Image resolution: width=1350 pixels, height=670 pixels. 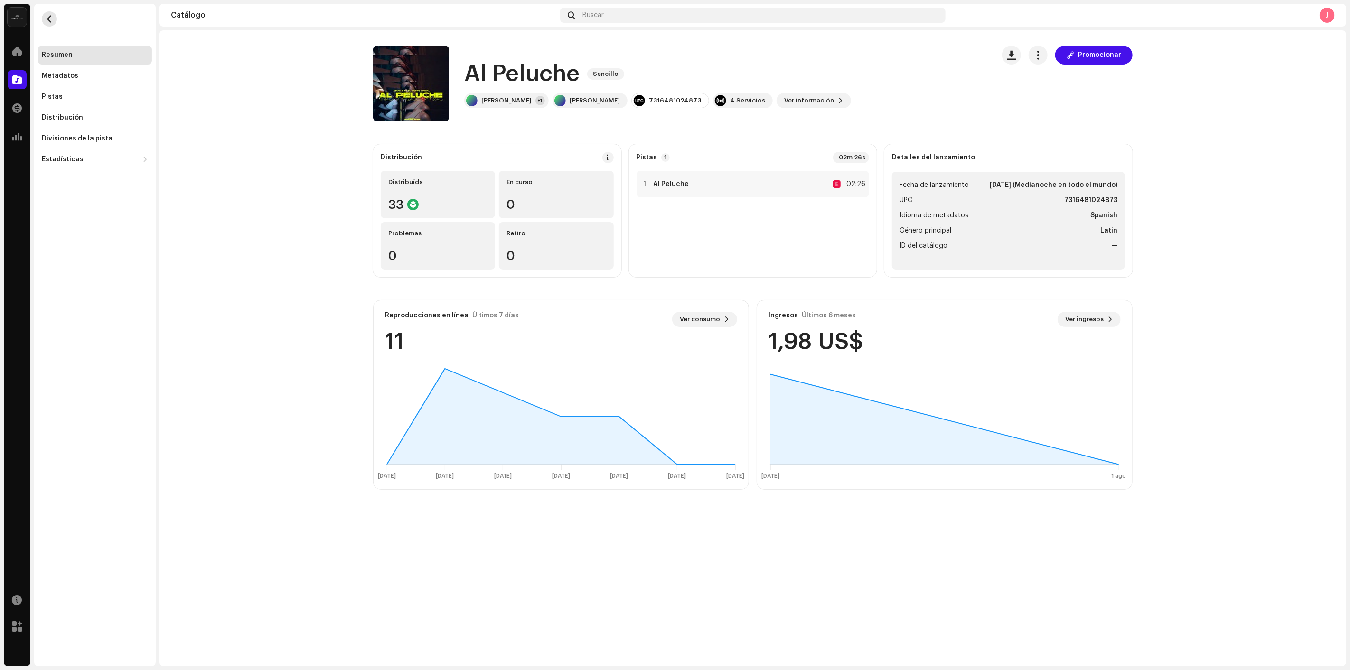 What do you see at coordinates (606, 74) in the screenshot?
I see `span: Sencillo` at bounding box center [606, 74].